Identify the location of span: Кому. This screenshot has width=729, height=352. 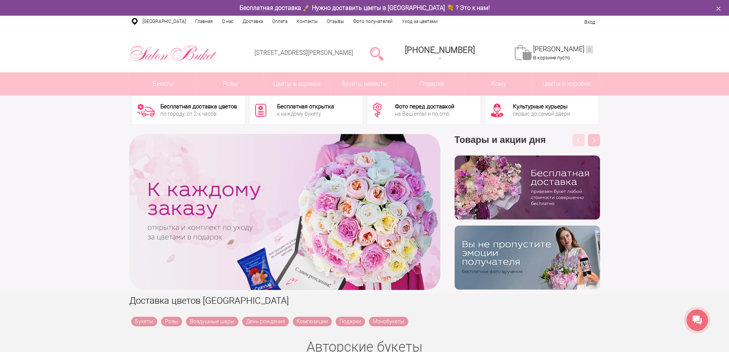
(499, 84).